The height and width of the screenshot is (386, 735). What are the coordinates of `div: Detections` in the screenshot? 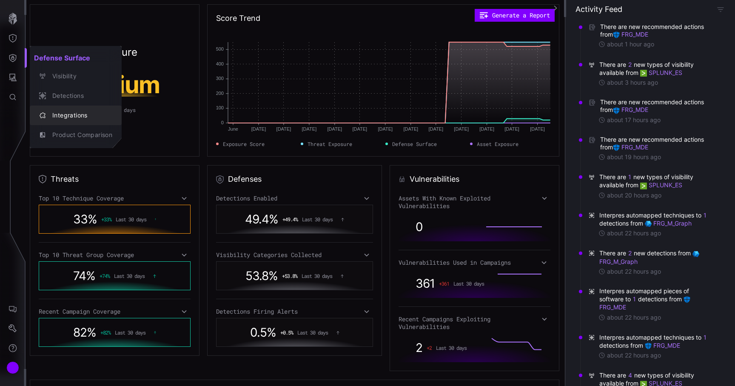 It's located at (80, 96).